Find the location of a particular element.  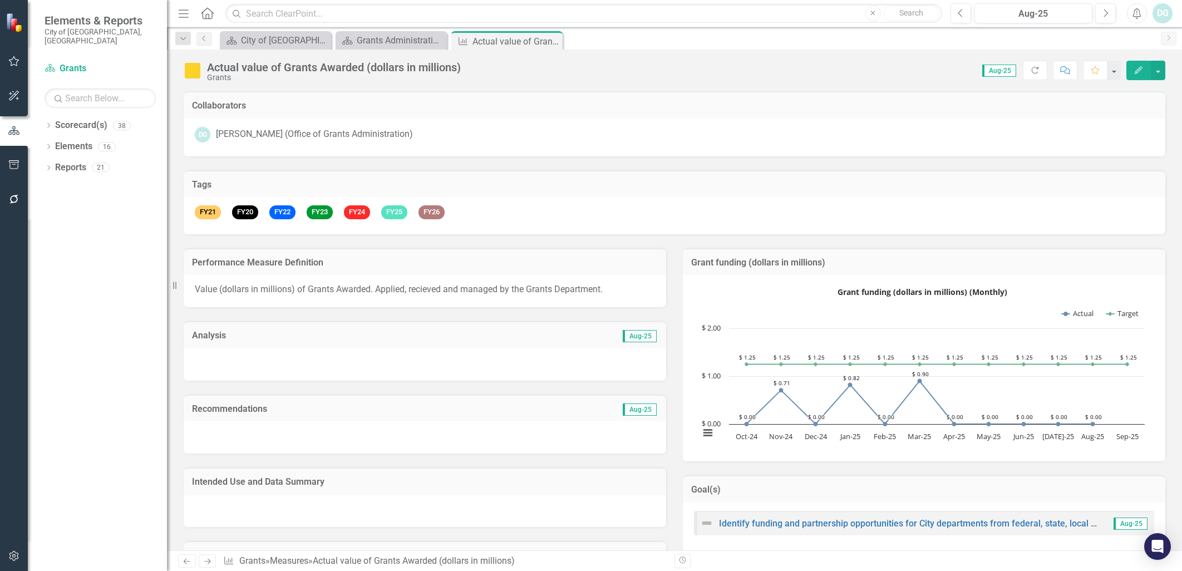

span: Search is located at coordinates (911, 13).